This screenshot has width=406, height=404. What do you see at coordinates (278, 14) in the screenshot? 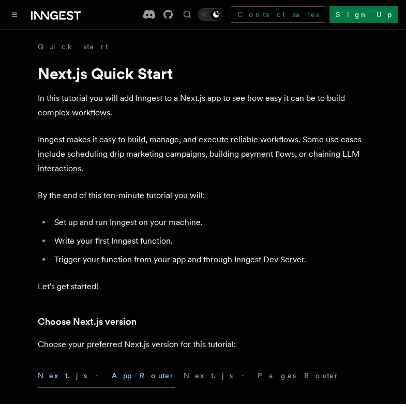
I see `a: Contact sales` at bounding box center [278, 14].